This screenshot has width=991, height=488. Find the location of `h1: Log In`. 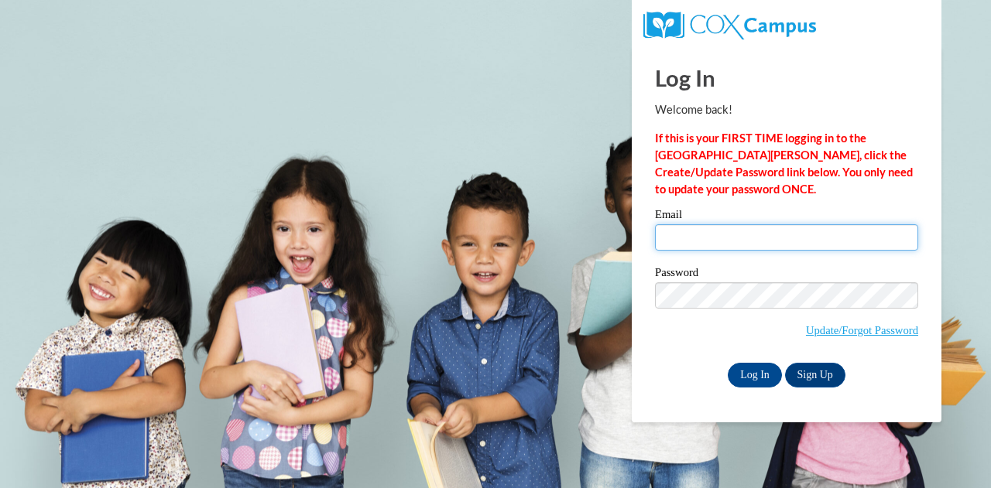

h1: Log In is located at coordinates (787, 77).